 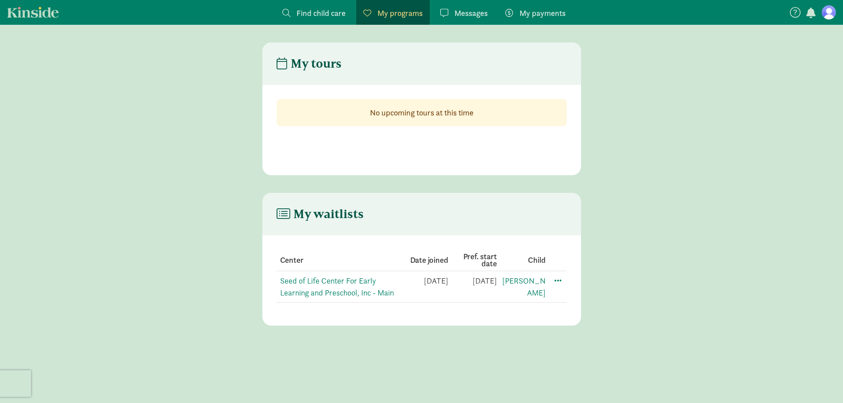 What do you see at coordinates (422, 112) in the screenshot?
I see `strong: No upcoming tours at this time` at bounding box center [422, 112].